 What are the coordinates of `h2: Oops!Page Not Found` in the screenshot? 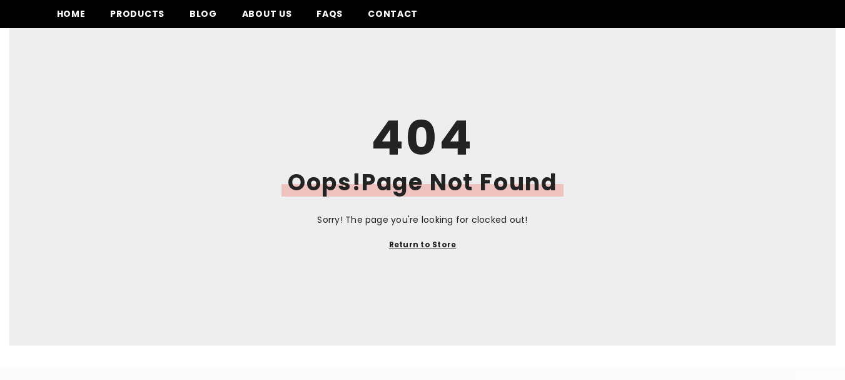 It's located at (422, 183).